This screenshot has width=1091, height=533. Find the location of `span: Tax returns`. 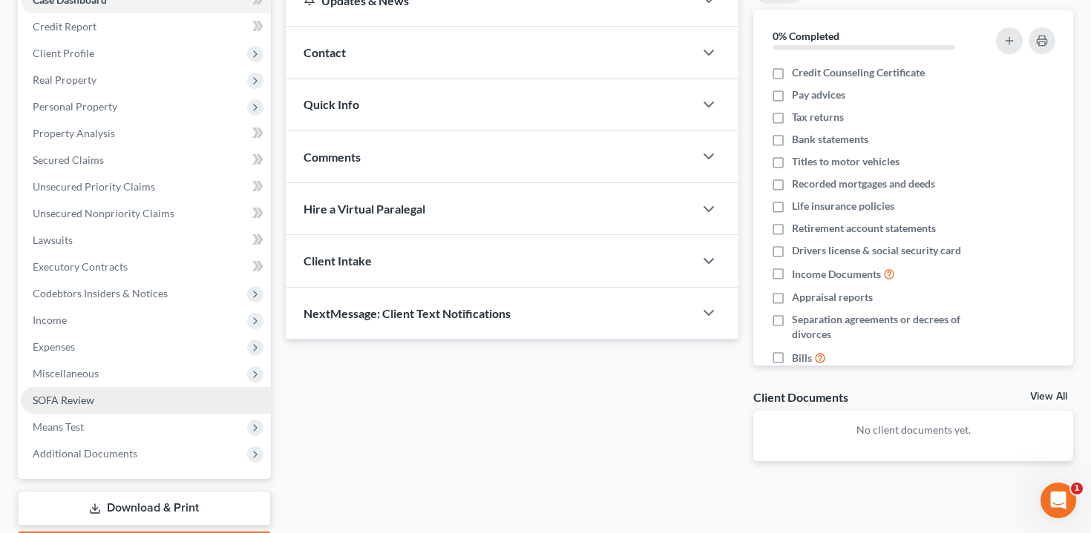

span: Tax returns is located at coordinates (818, 117).